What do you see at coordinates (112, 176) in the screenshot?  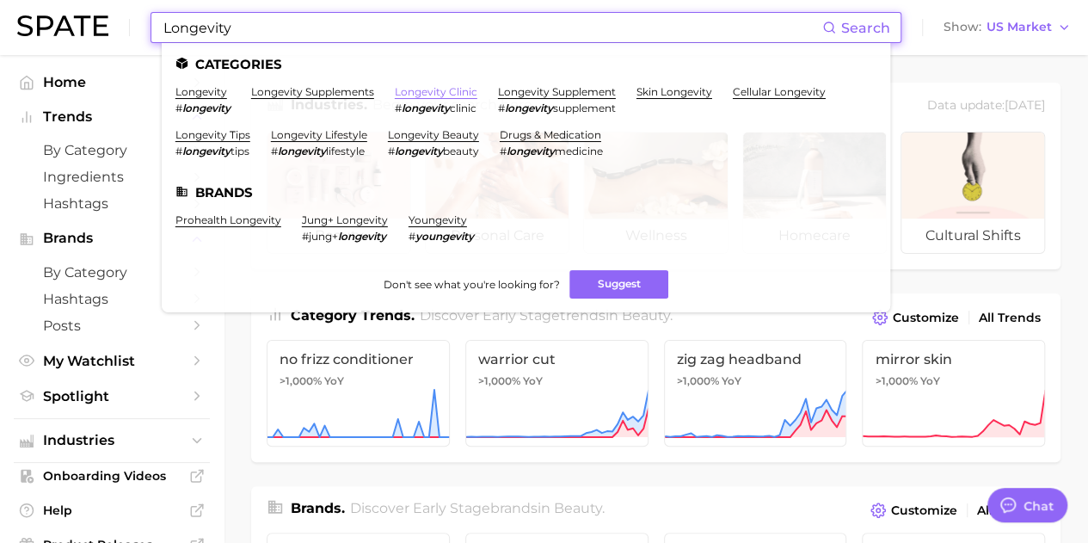 I see `a: Ingredients` at bounding box center [112, 176].